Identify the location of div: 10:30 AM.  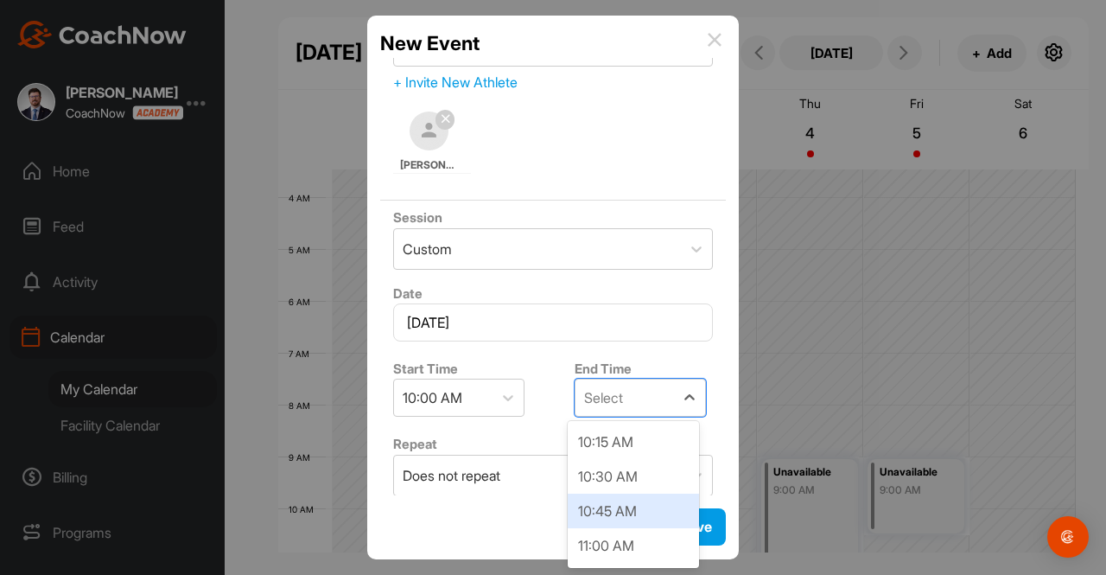
(634, 476).